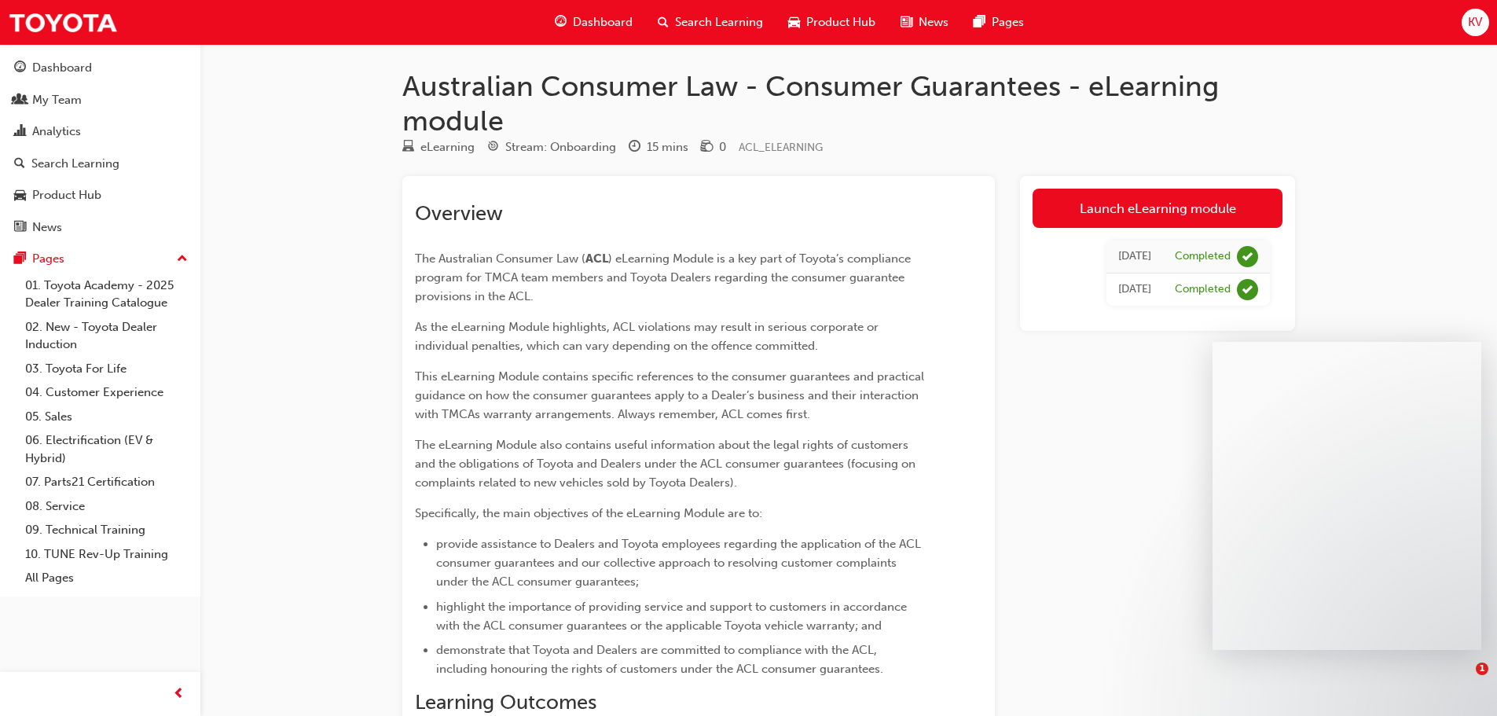 This screenshot has width=1497, height=716. What do you see at coordinates (100, 147) in the screenshot?
I see `button: DashboardMy TeamAnalyticsSearch LearningProduct HubNews` at bounding box center [100, 147].